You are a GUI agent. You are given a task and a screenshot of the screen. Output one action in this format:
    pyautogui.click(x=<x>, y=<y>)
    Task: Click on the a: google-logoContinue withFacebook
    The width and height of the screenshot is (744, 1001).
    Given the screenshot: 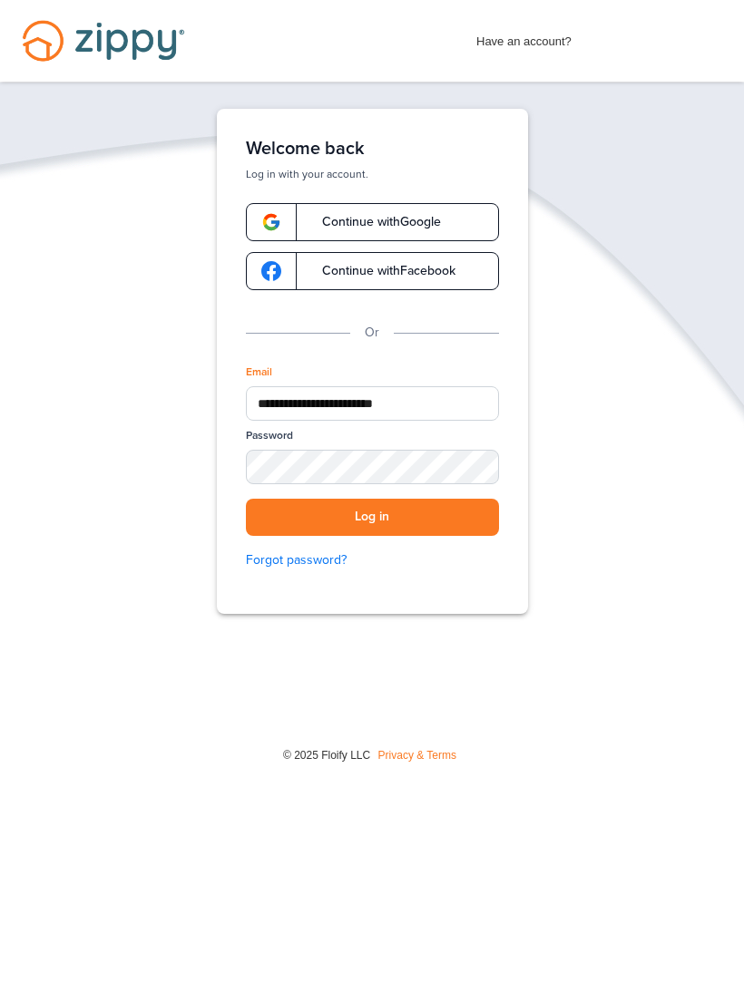 What is the action you would take?
    pyautogui.click(x=372, y=271)
    